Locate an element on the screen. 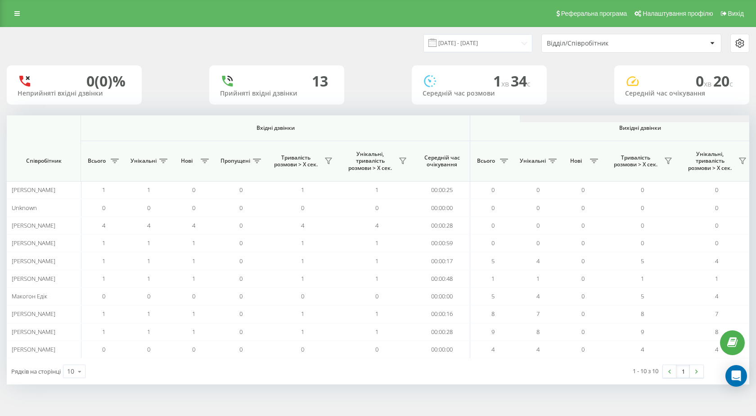 The height and width of the screenshot is (416, 756). div: Open Intercom Messenger is located at coordinates (737, 375).